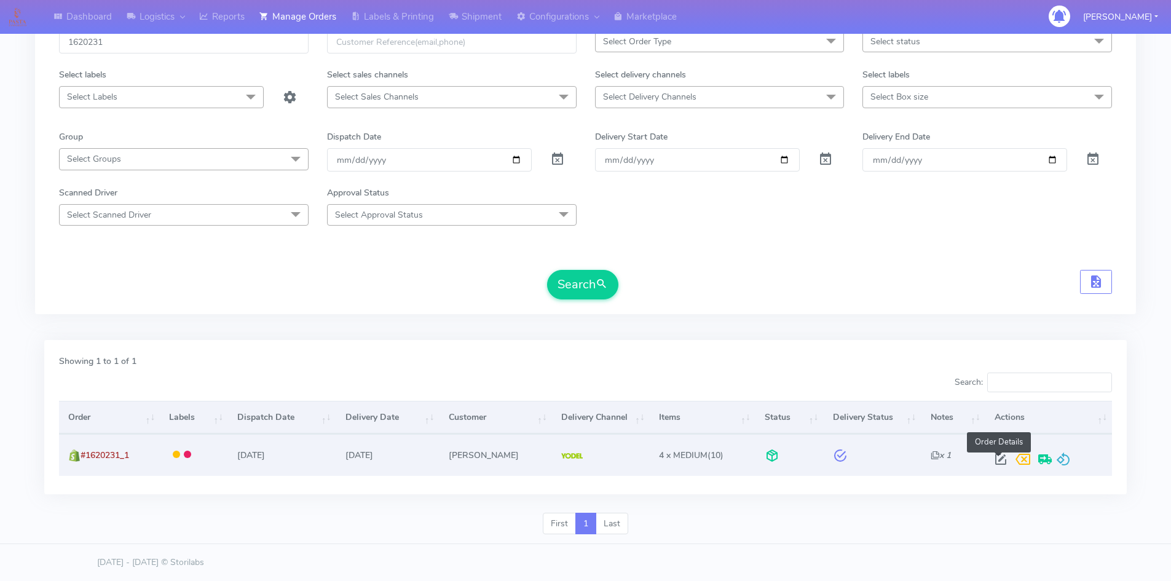 Image resolution: width=1171 pixels, height=581 pixels. What do you see at coordinates (683, 455) in the screenshot?
I see `span: 4 x MEDIUM` at bounding box center [683, 455].